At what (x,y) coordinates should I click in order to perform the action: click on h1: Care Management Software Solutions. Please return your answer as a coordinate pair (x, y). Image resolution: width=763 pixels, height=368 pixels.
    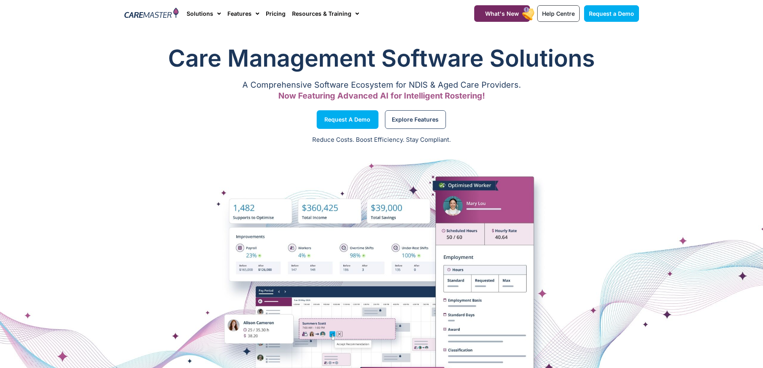
    Looking at the image, I should click on (382, 58).